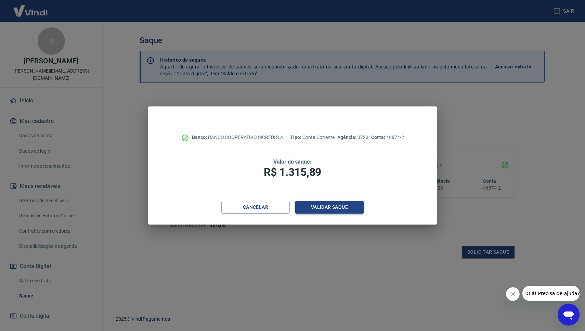 Image resolution: width=585 pixels, height=331 pixels. Describe the element at coordinates (200, 137) in the screenshot. I see `span: Banco:` at that location.